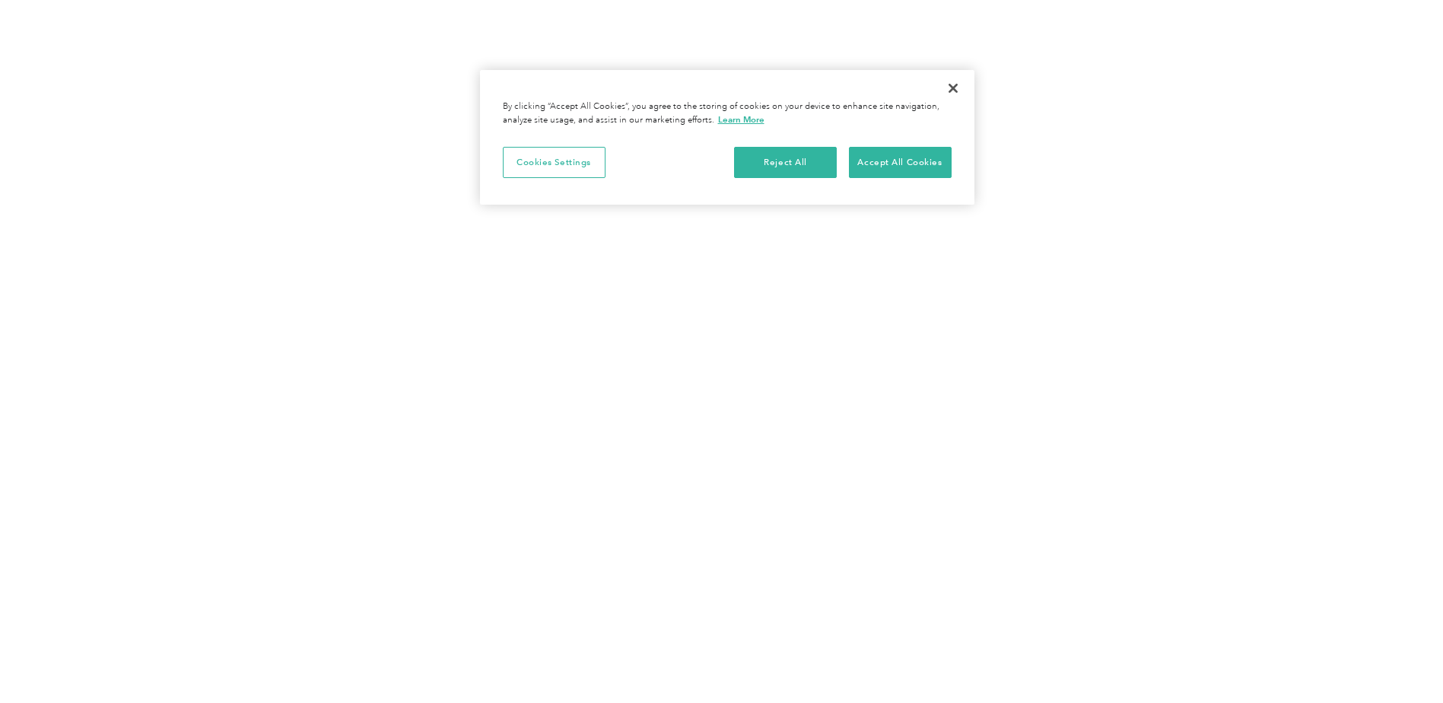  I want to click on div: Cookie banner, so click(727, 137).